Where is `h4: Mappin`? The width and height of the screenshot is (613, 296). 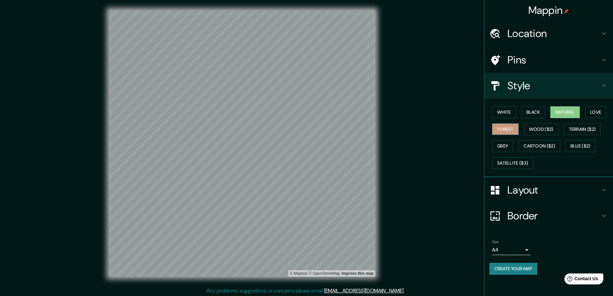 h4: Mappin is located at coordinates (548, 10).